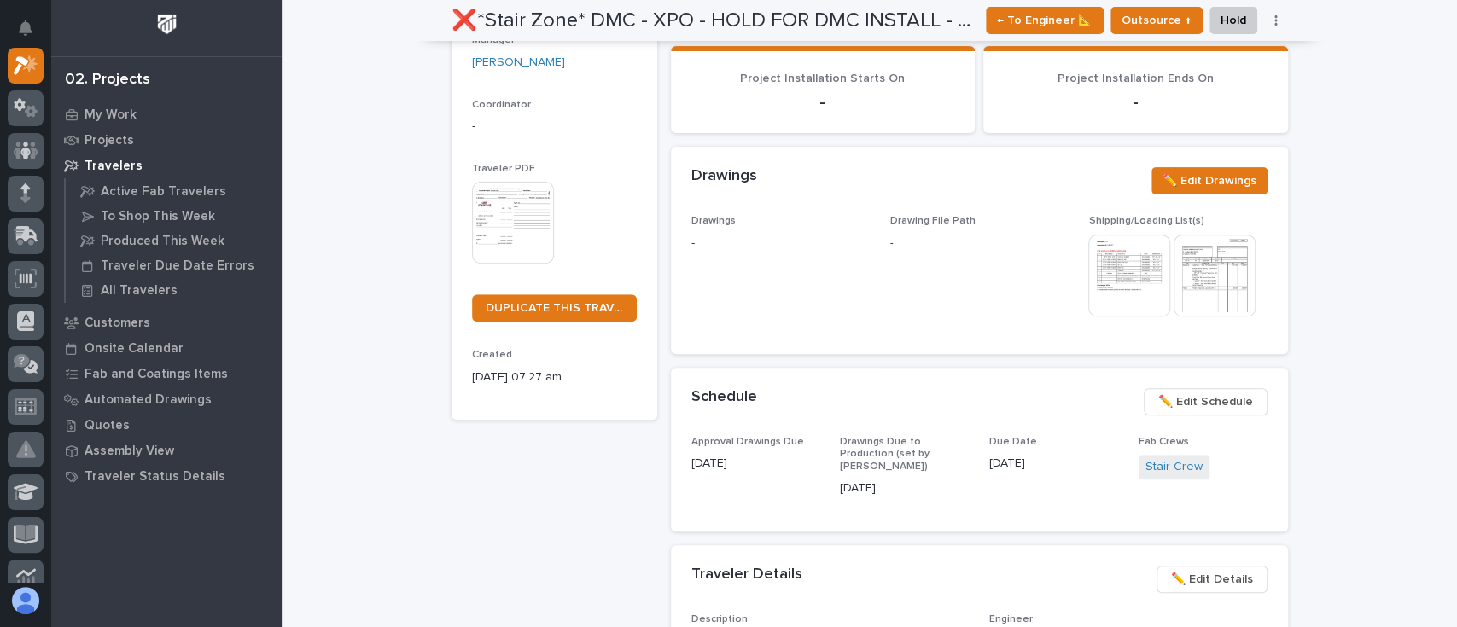 This screenshot has width=1457, height=627. I want to click on img: Workspace Logo, so click(166, 24).